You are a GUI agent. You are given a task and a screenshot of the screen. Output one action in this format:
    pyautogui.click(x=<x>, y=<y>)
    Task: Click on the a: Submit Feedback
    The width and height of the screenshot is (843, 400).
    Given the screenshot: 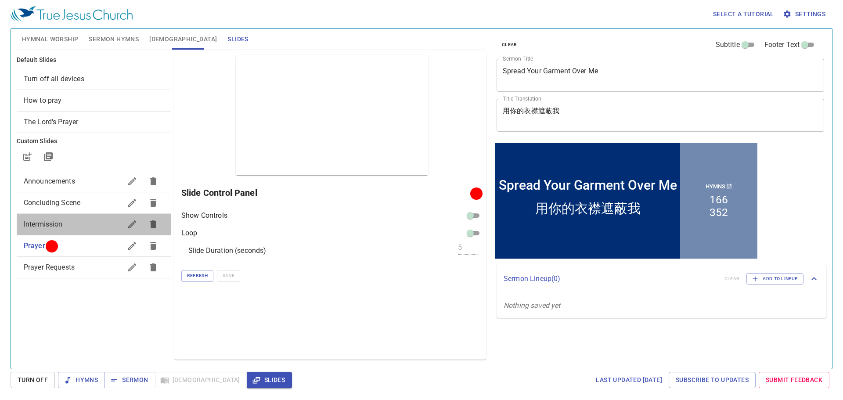 What is the action you would take?
    pyautogui.click(x=794, y=380)
    